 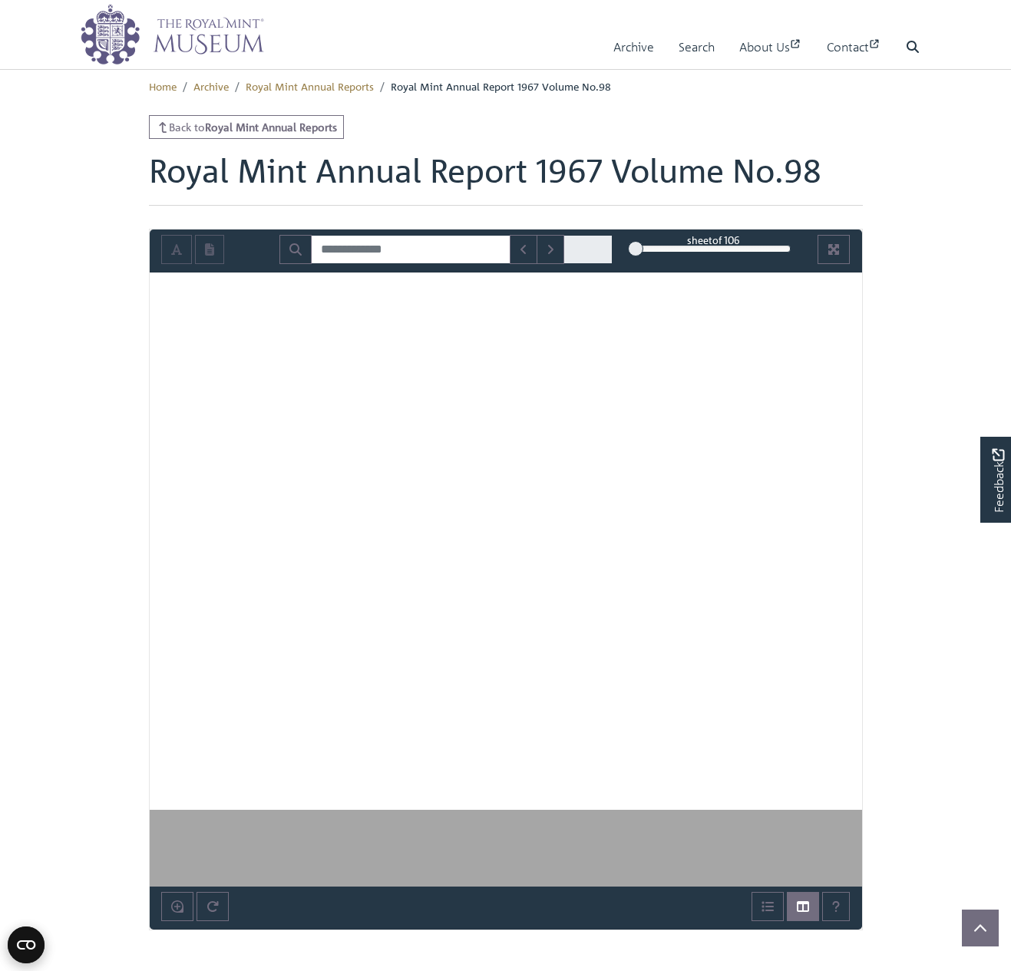 What do you see at coordinates (296, 250) in the screenshot?
I see `button: Search` at bounding box center [296, 250].